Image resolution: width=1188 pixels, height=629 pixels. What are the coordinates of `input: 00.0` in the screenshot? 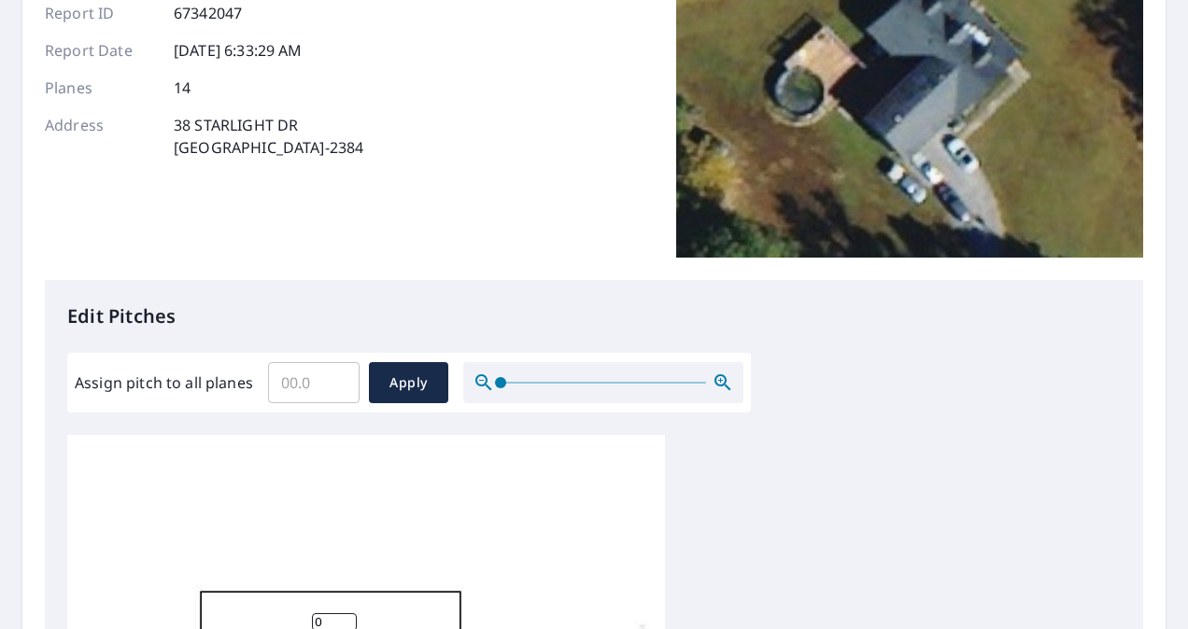 It's located at (314, 383).